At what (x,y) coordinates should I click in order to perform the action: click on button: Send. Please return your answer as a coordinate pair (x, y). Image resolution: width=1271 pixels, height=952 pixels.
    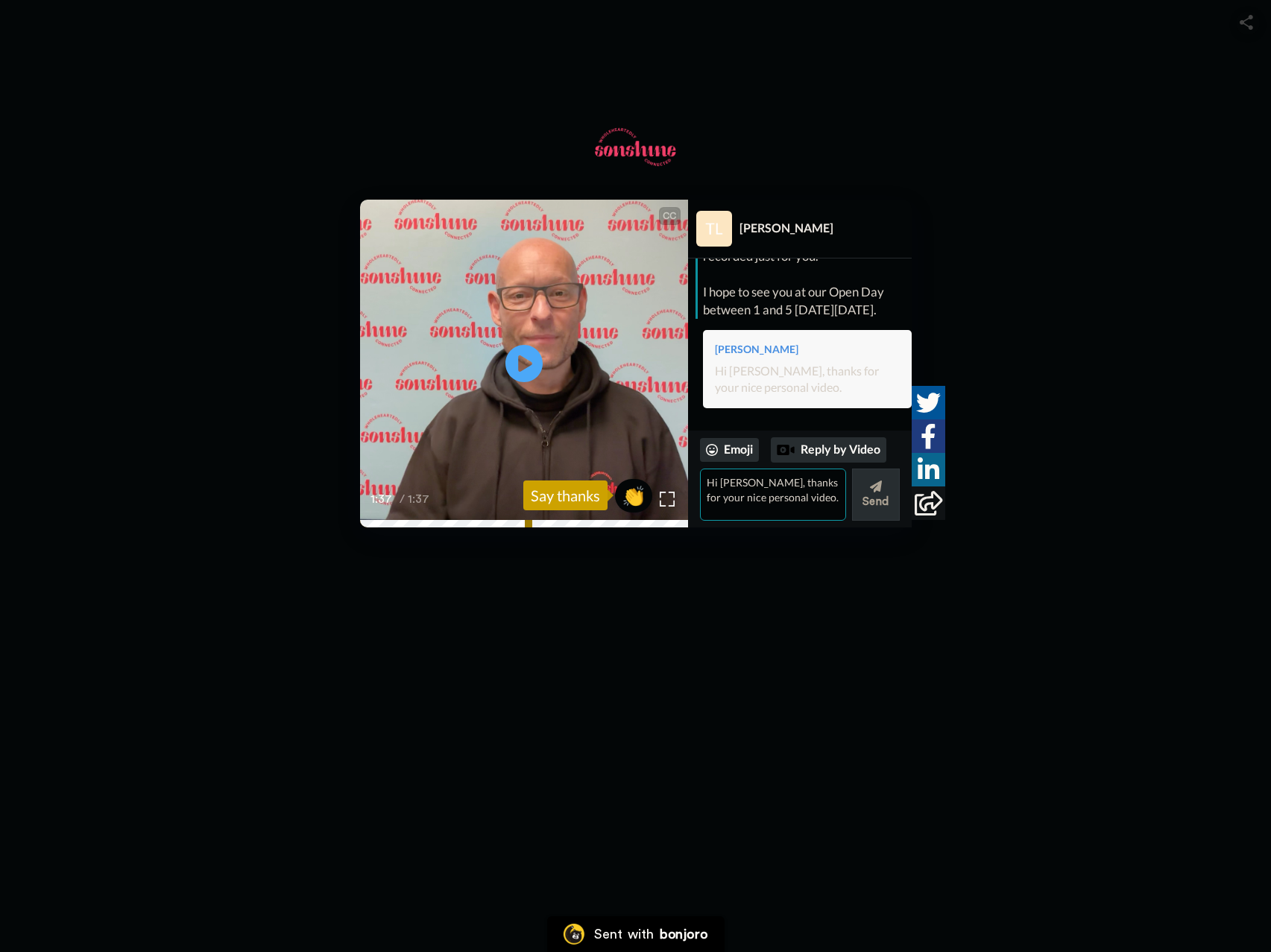
    Looking at the image, I should click on (875, 495).